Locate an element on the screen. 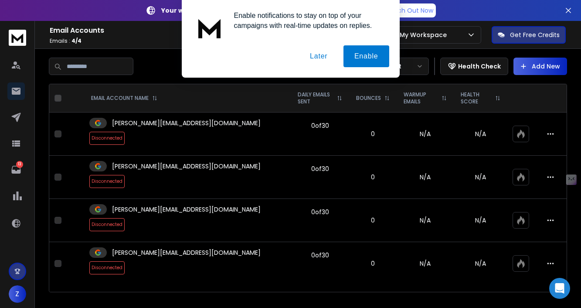 The width and height of the screenshot is (581, 308). button: Enable is located at coordinates (366, 56).